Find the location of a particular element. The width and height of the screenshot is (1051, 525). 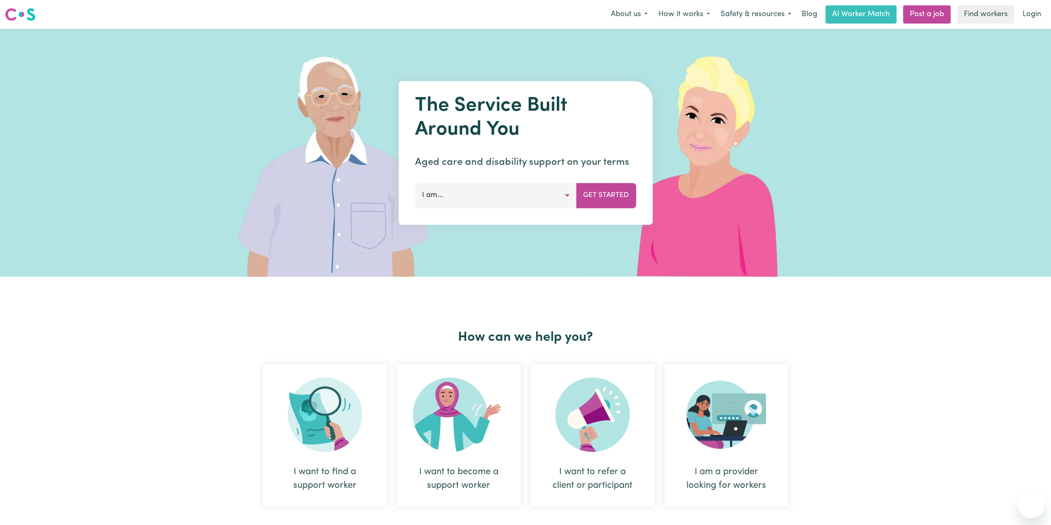

img: Provider is located at coordinates (727, 415).